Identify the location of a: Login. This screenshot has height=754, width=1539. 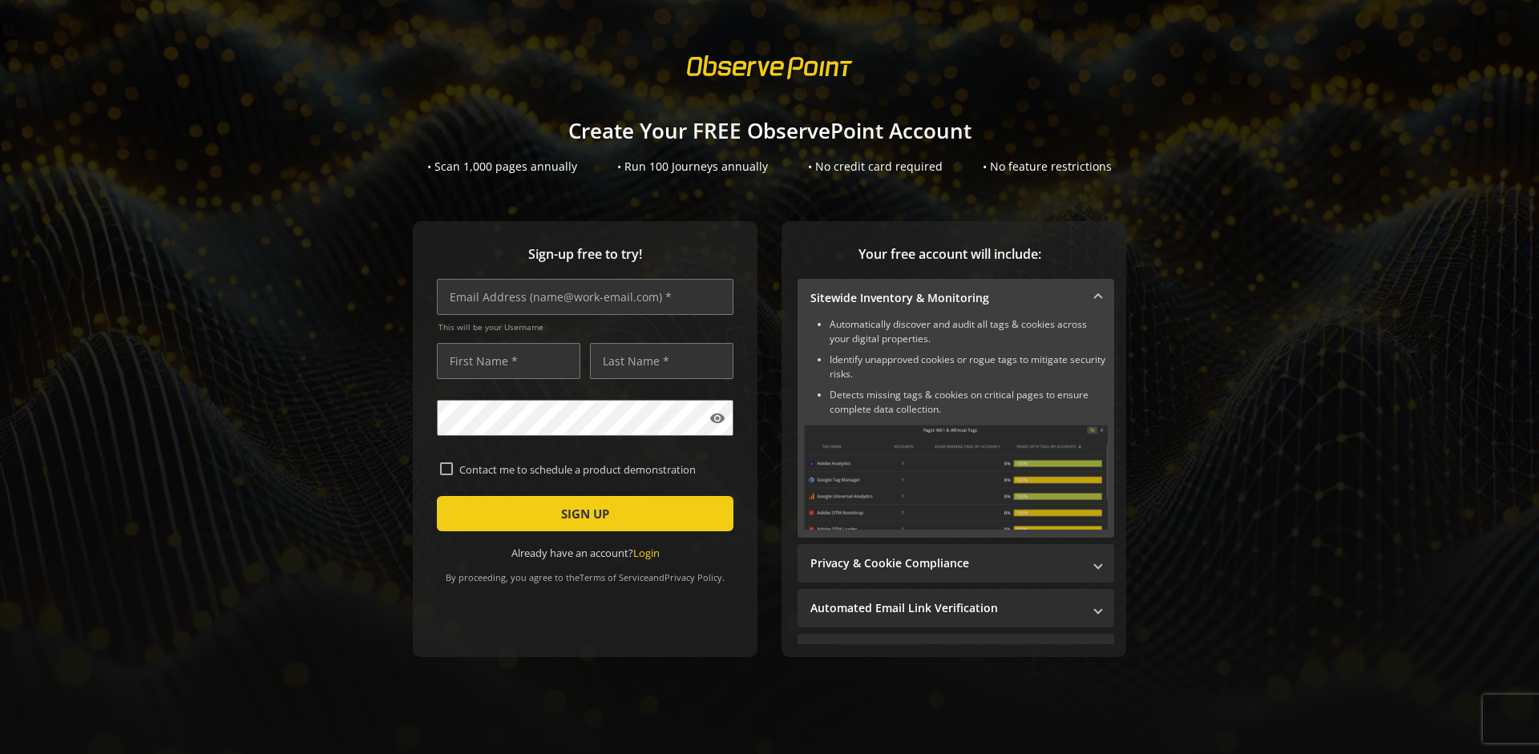
(646, 553).